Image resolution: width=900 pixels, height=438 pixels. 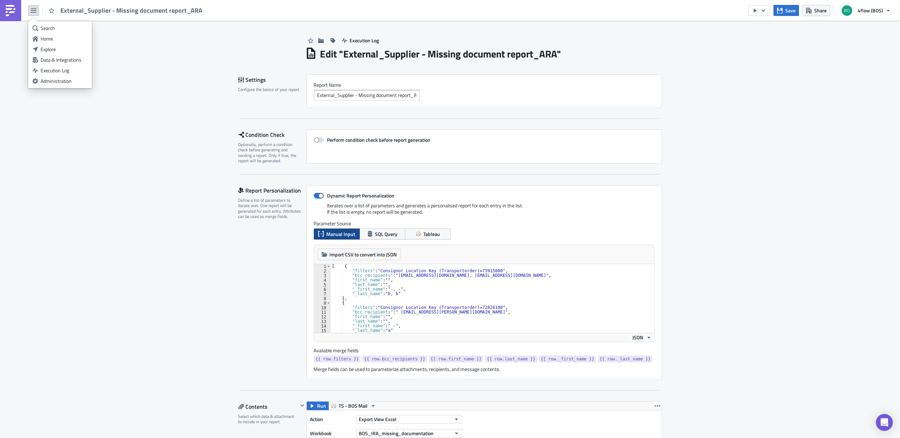 I want to click on div: 11, so click(x=322, y=312).